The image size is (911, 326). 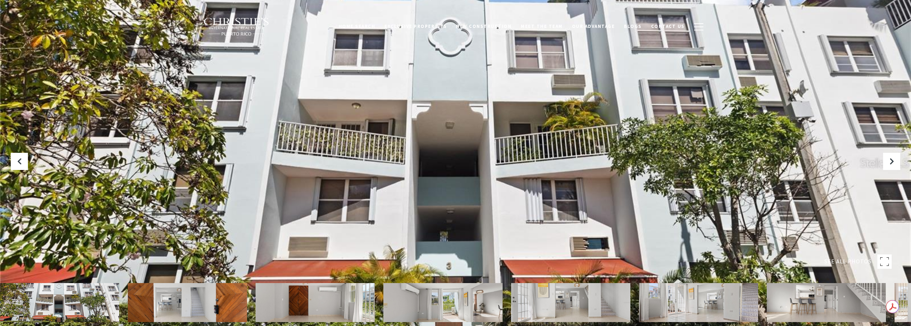 What do you see at coordinates (593, 26) in the screenshot?
I see `a: Our Advantage` at bounding box center [593, 26].